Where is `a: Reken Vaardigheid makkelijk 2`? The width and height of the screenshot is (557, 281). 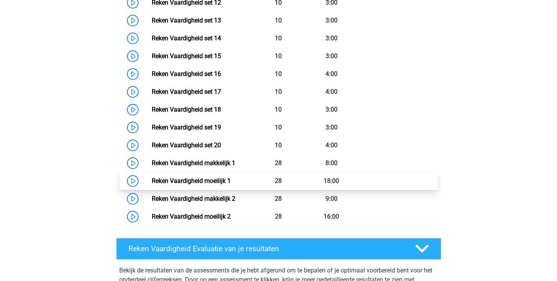
a: Reken Vaardigheid makkelijk 2 is located at coordinates (194, 198).